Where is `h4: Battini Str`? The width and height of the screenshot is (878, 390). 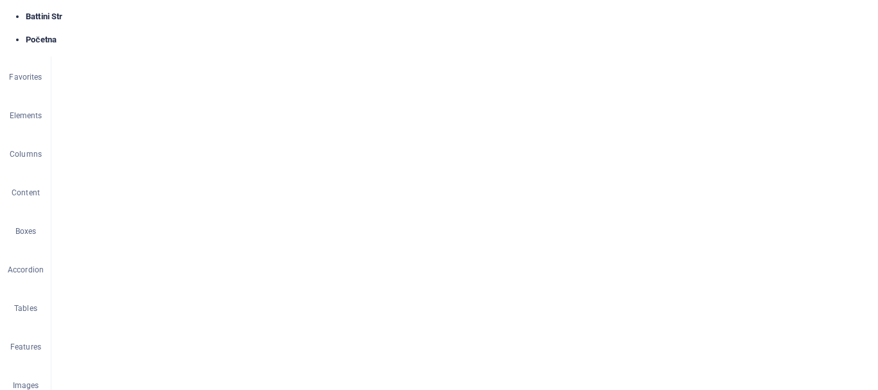 h4: Battini Str is located at coordinates (452, 17).